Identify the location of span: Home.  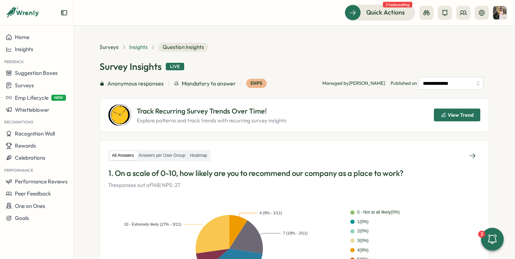
(22, 37).